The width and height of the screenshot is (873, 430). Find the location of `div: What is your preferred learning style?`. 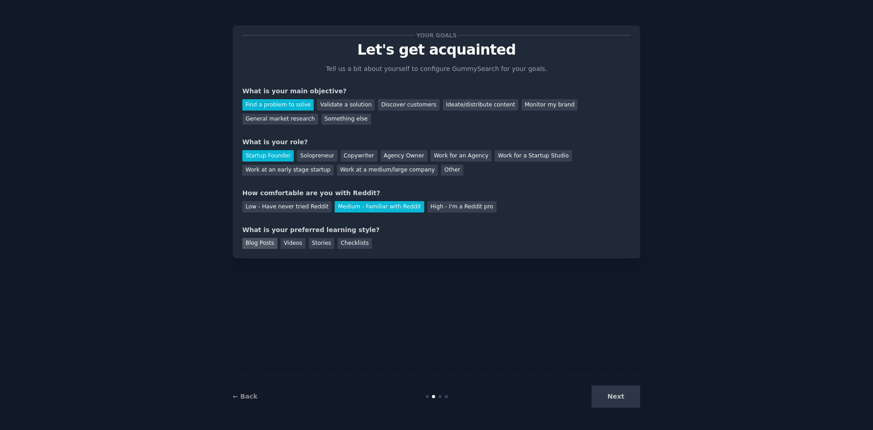

div: What is your preferred learning style? is located at coordinates (437, 230).